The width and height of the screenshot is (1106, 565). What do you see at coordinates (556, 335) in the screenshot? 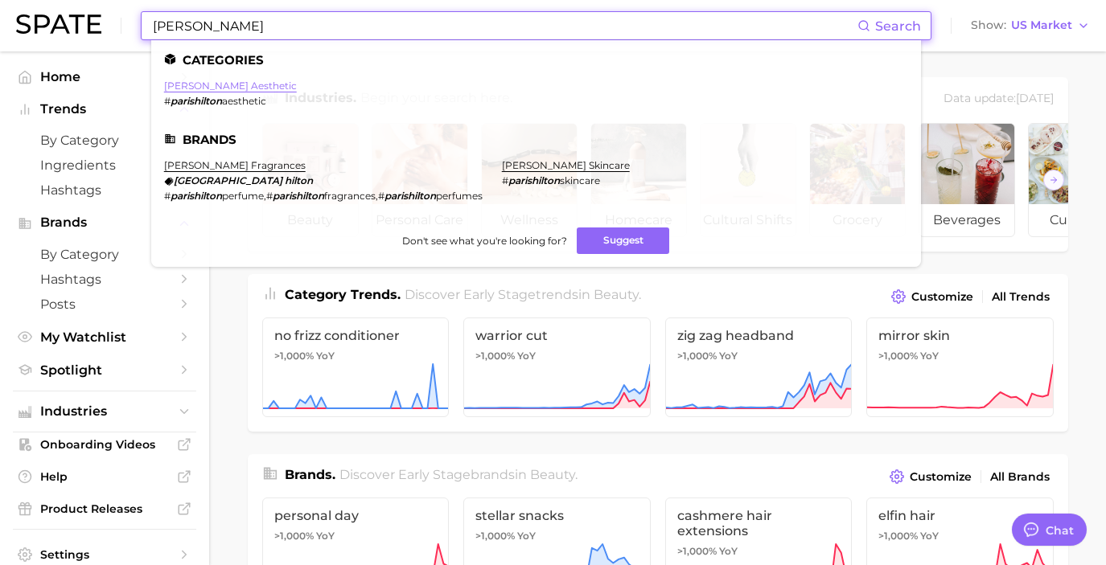
I see `span: warrior cut` at bounding box center [556, 335].